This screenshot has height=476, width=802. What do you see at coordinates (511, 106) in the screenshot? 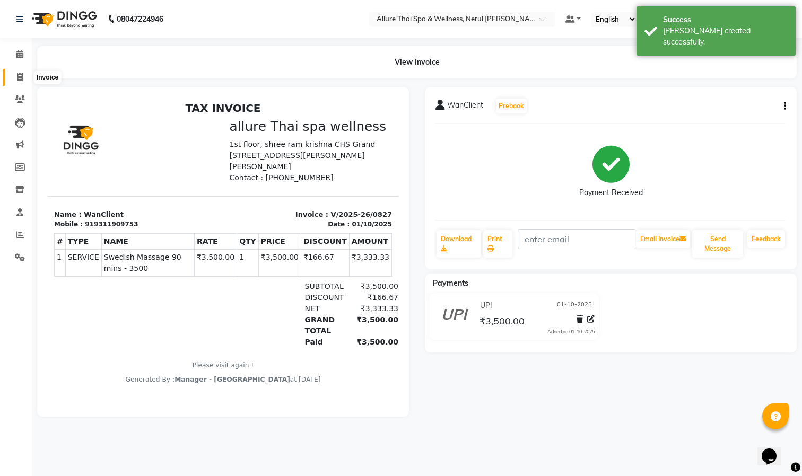
I see `button: Prebook` at bounding box center [511, 106].